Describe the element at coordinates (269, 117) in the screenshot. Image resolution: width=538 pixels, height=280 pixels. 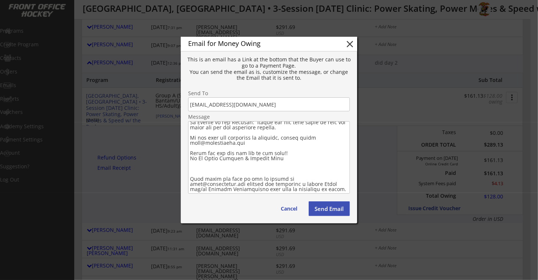
I see `div: Message` at that location.